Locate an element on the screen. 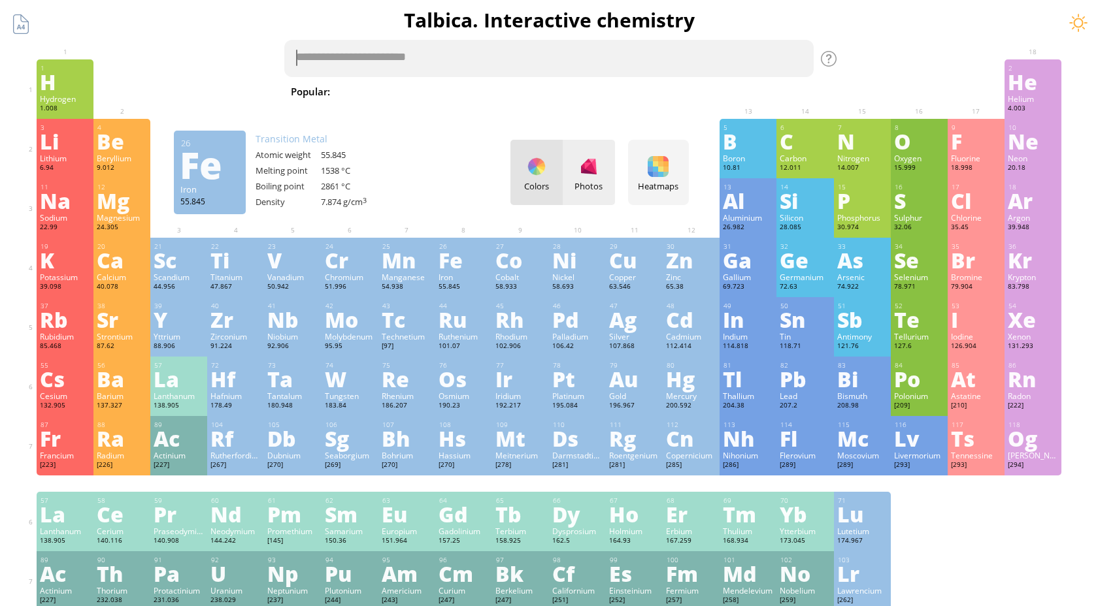 This screenshot has height=606, width=1098. div: 41 is located at coordinates (293, 306).